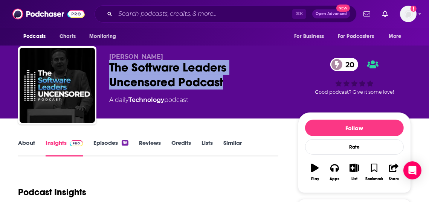 The width and height of the screenshot is (429, 202). I want to click on button: Apps, so click(334, 172).